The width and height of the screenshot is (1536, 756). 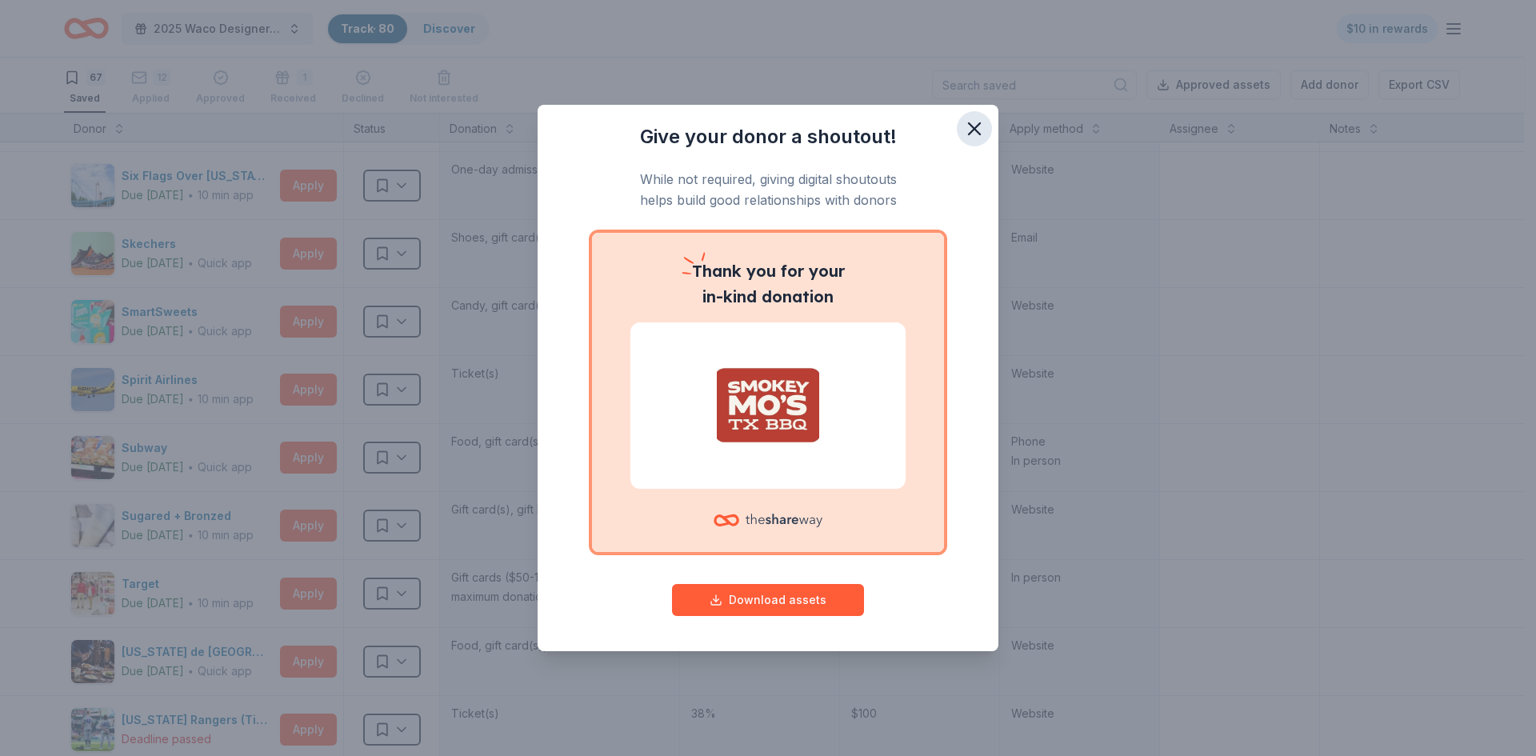 What do you see at coordinates (768, 284) in the screenshot?
I see `p: you for your in-kind donation` at bounding box center [768, 284].